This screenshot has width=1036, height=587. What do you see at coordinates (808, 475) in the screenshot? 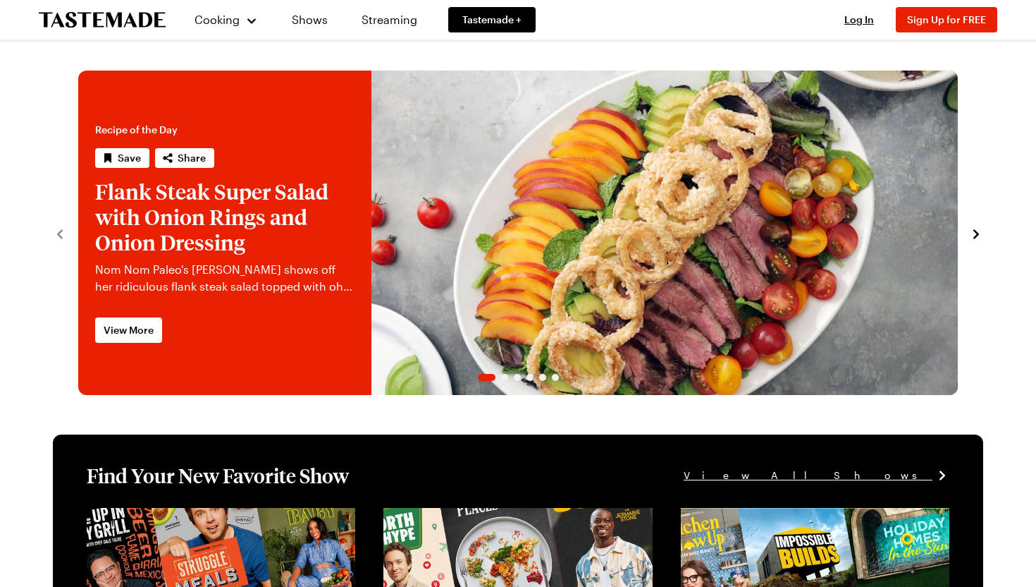
I see `span: View All Shows` at bounding box center [808, 475].